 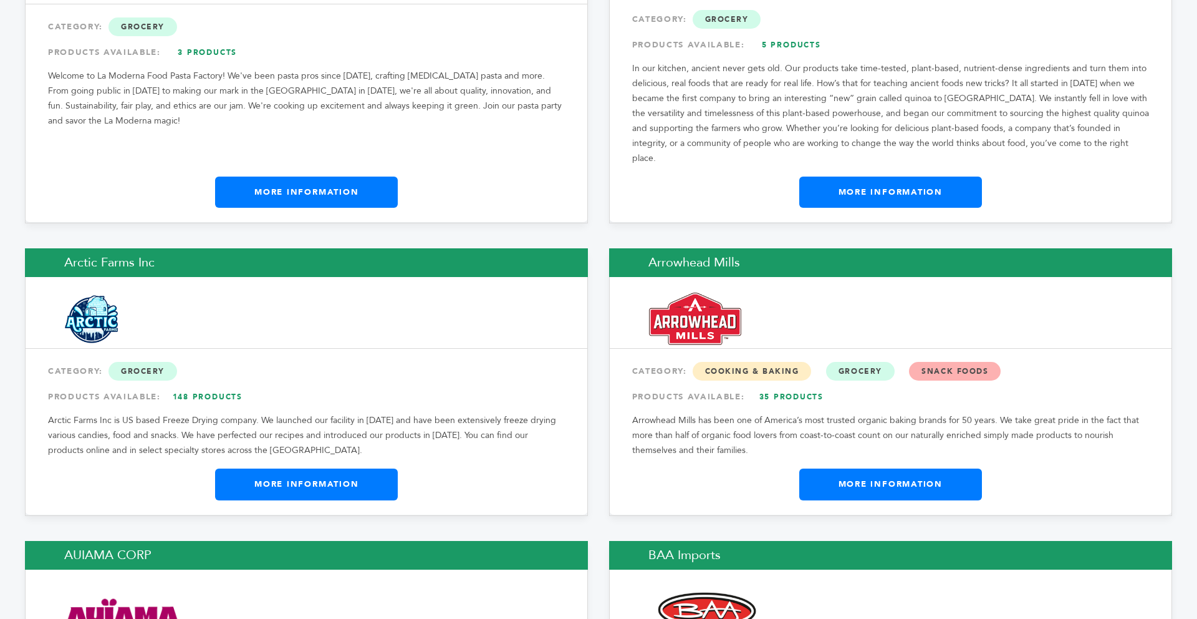 I want to click on a: 148 Products, so click(x=208, y=397).